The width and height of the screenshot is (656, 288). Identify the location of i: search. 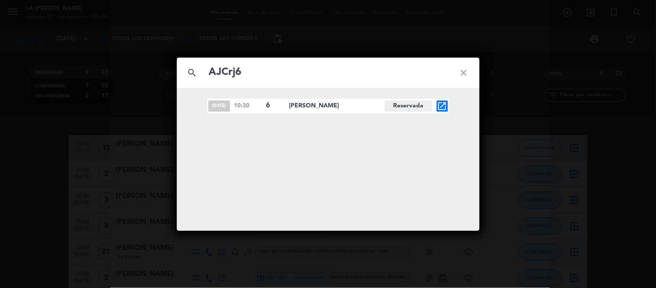
(192, 73).